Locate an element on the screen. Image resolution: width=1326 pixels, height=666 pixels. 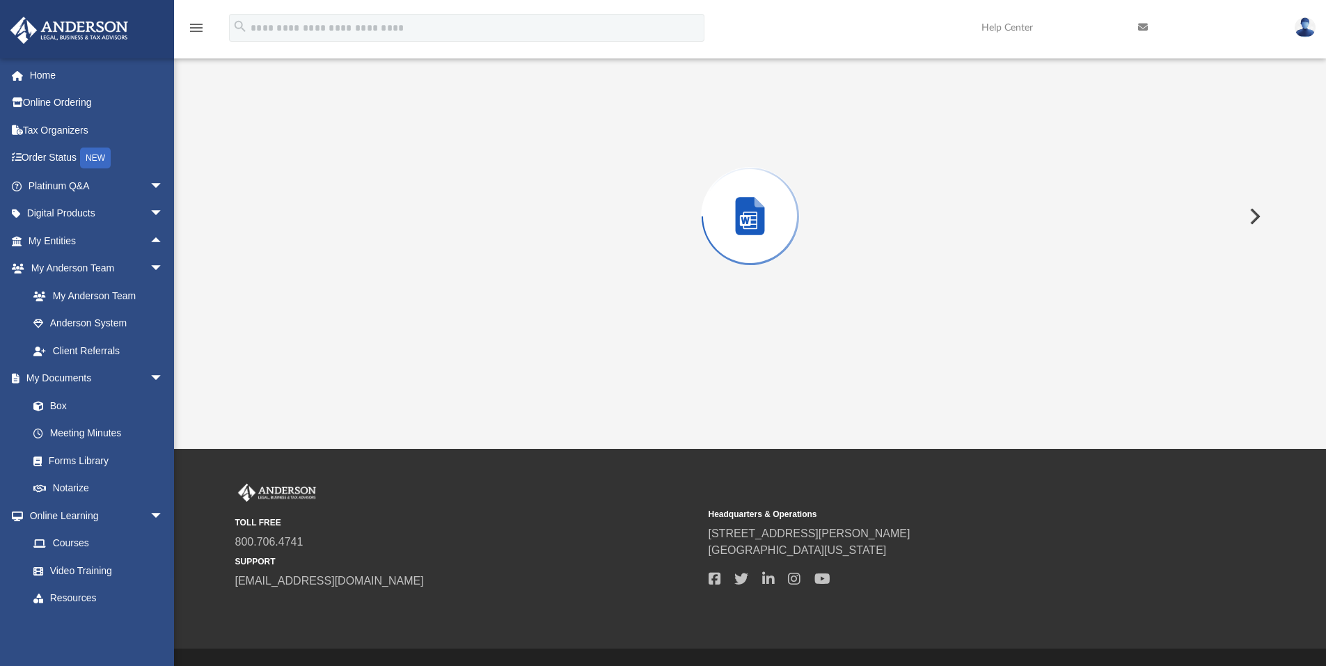
a: Platinum Q&Aarrow_drop_down is located at coordinates (97, 186).